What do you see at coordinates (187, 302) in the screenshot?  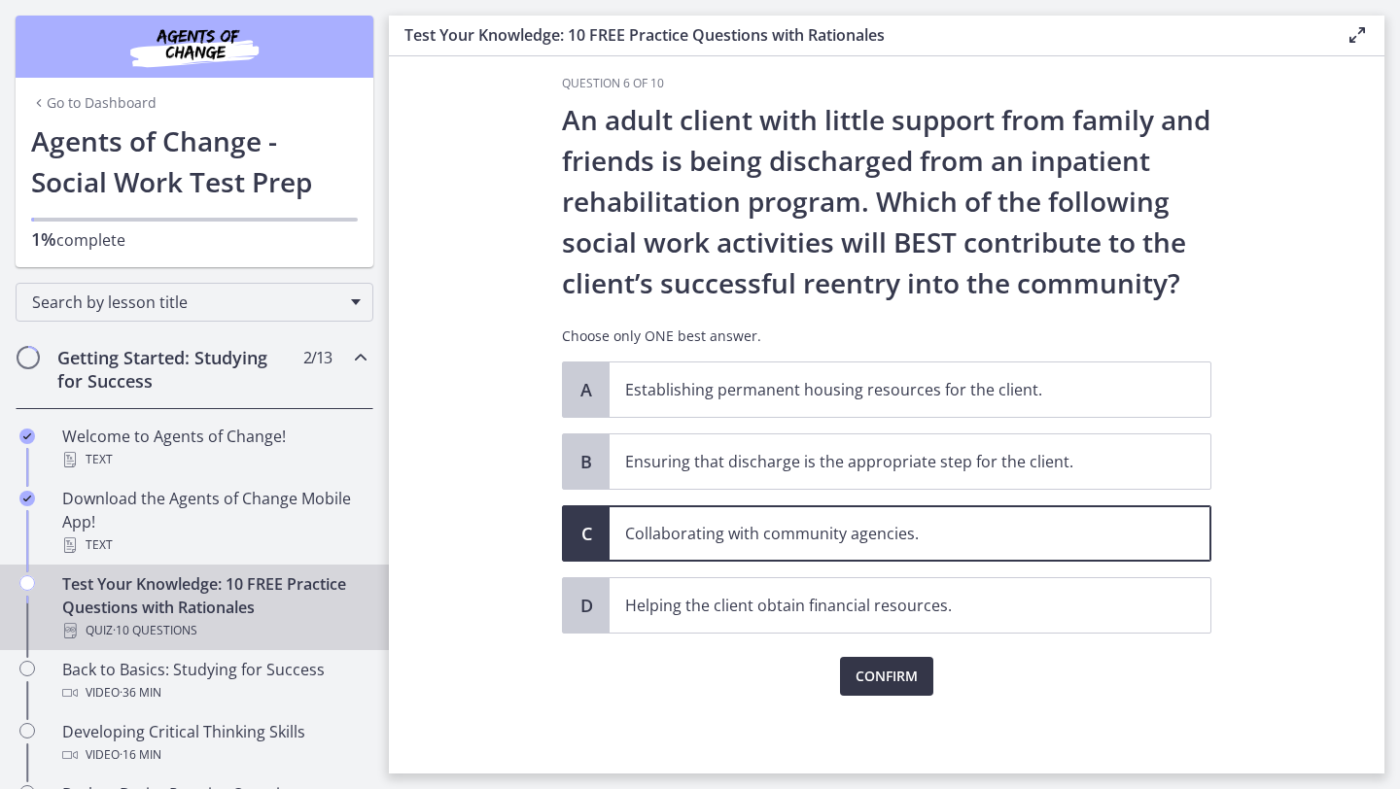 I see `span: Search by lesson title` at bounding box center [187, 302].